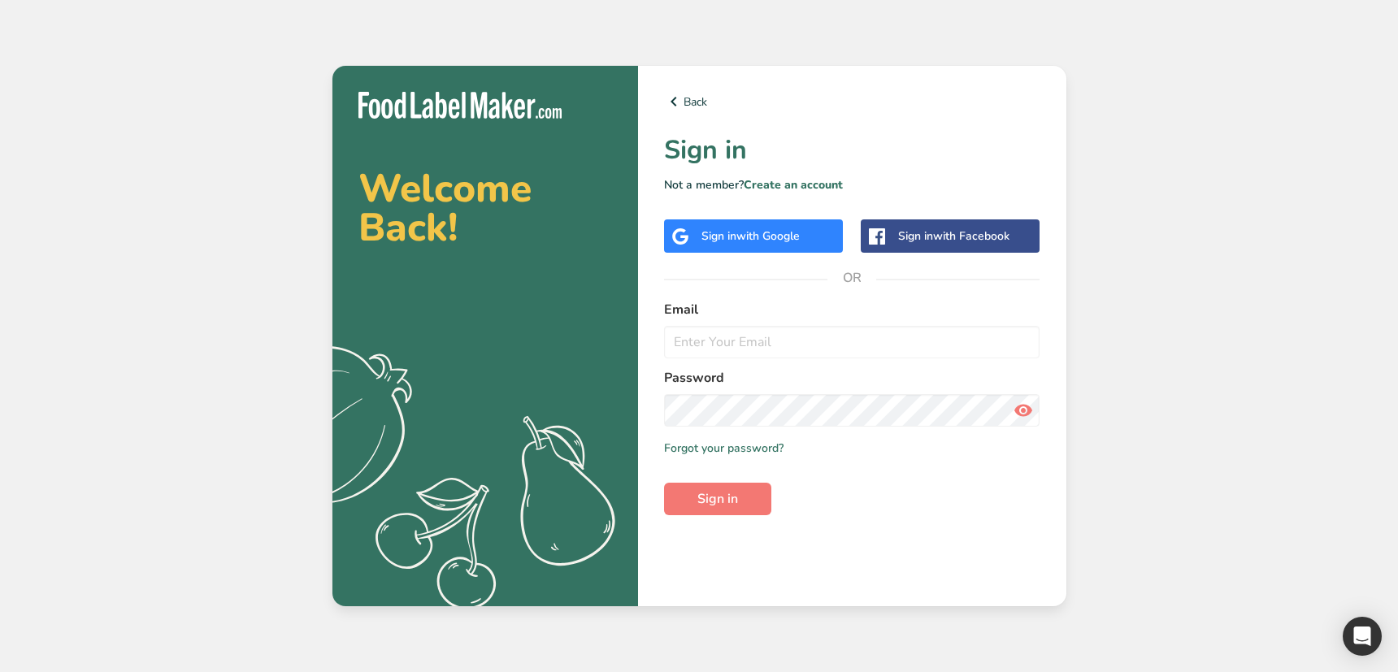 The width and height of the screenshot is (1398, 672). Describe the element at coordinates (724, 448) in the screenshot. I see `a: Forgot your password?` at that location.